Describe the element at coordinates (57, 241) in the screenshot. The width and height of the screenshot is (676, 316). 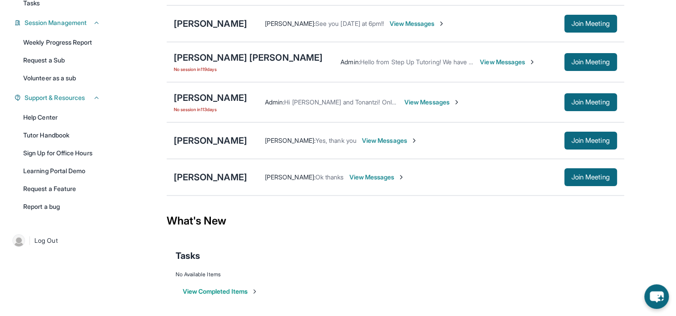
I see `a: |Log Out` at that location.